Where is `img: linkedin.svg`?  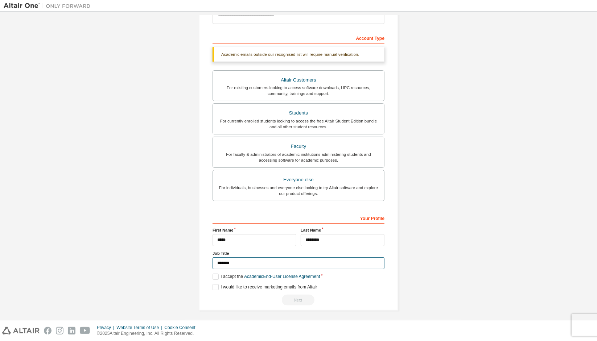 img: linkedin.svg is located at coordinates (71, 331).